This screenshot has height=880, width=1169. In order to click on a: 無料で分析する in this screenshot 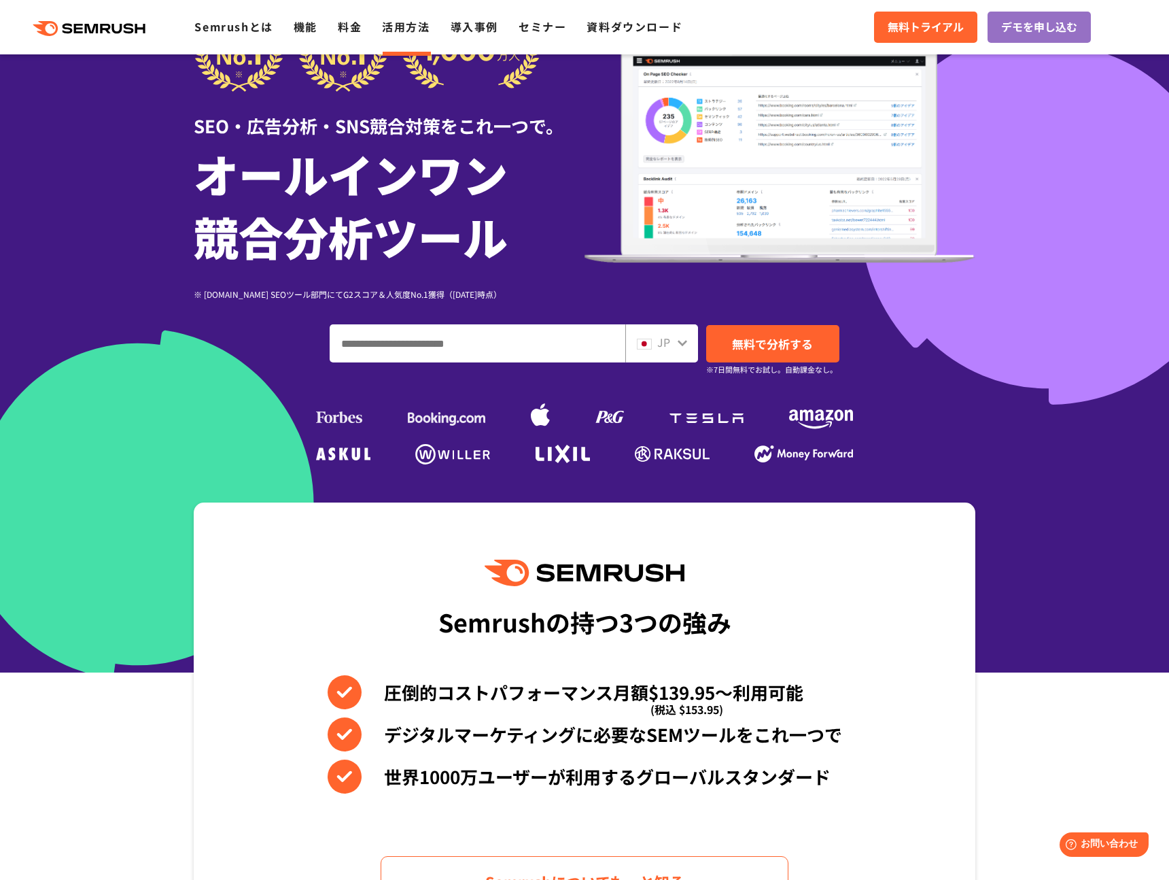, I will do `click(773, 343)`.